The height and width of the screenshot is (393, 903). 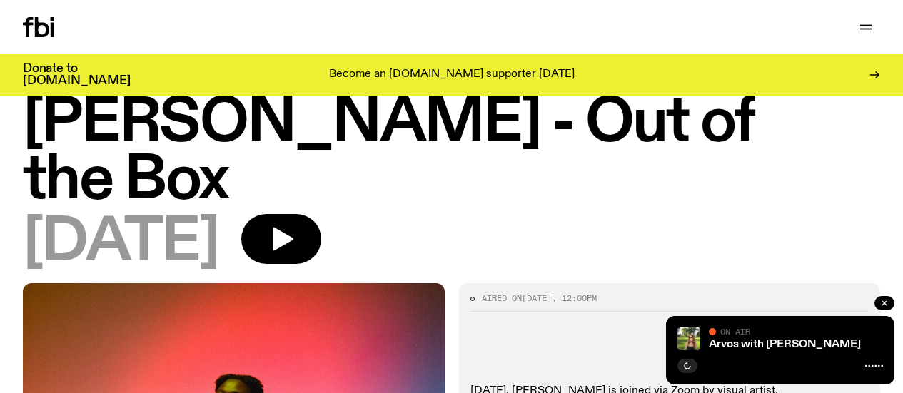 What do you see at coordinates (502, 298) in the screenshot?
I see `span: Aired on` at bounding box center [502, 298].